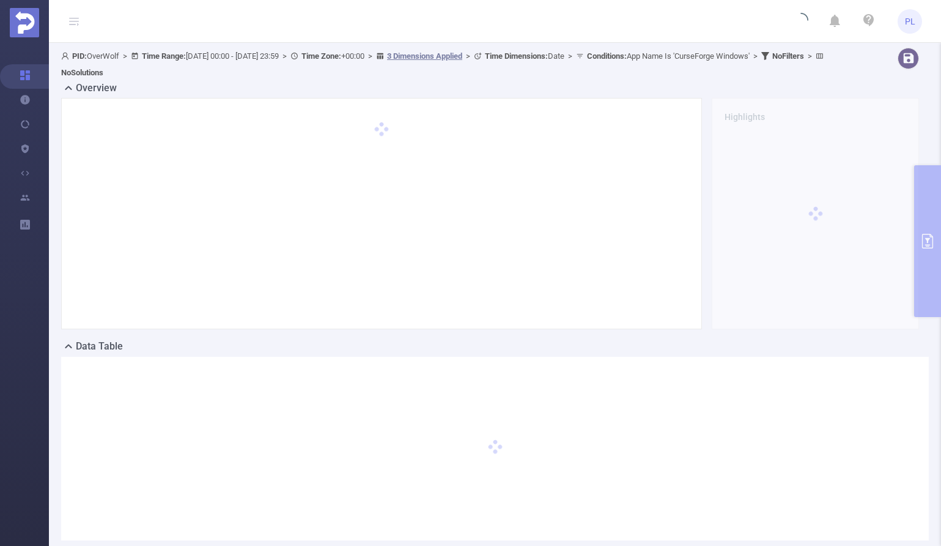 The height and width of the screenshot is (546, 941). What do you see at coordinates (788, 56) in the screenshot?
I see `b: No Filters` at bounding box center [788, 56].